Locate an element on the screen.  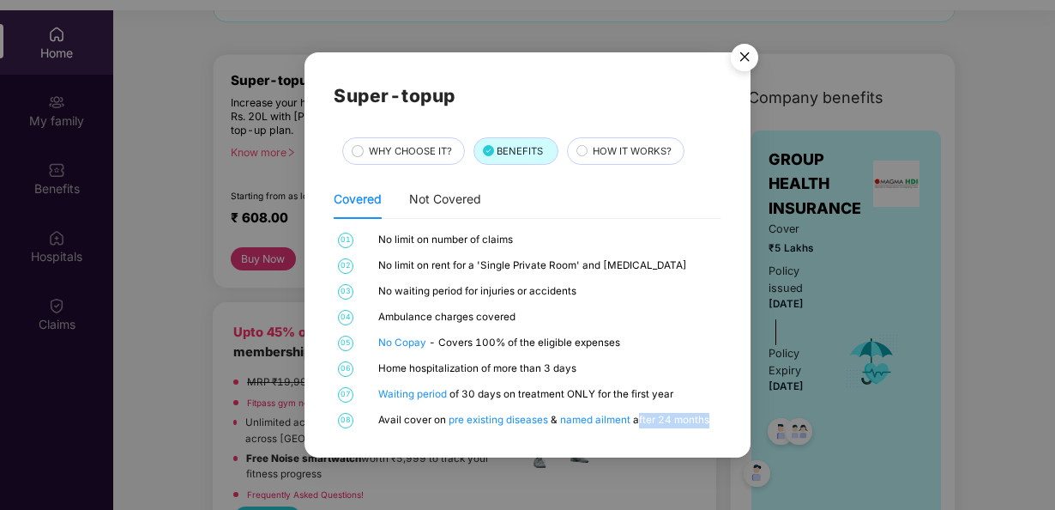
span: HOW IT WORKS? is located at coordinates (632, 152).